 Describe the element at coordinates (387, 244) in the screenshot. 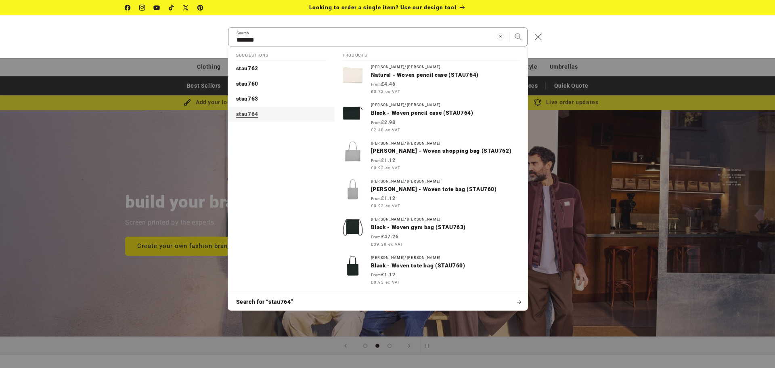

I see `span: £39.38 ex VAT` at that location.